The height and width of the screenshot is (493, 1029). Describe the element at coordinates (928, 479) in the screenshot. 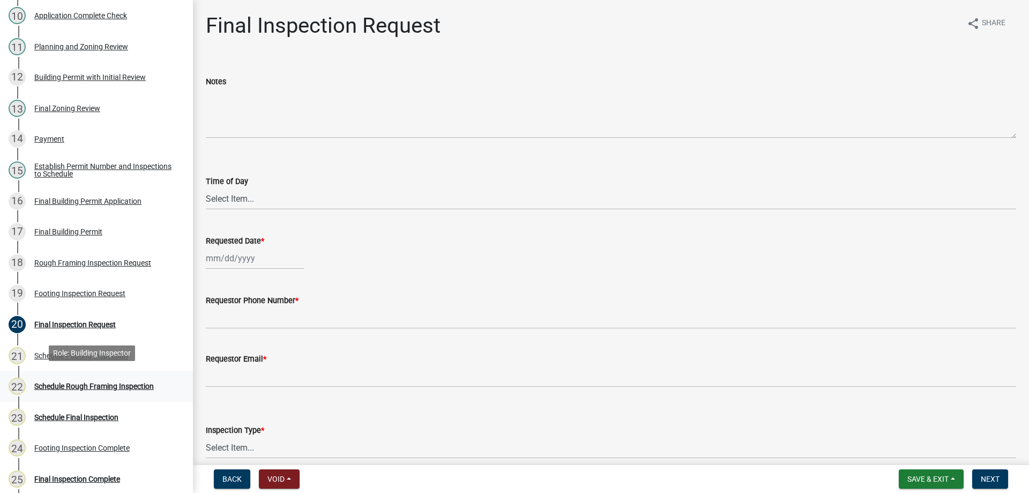

I see `span: Save & Exit` at that location.